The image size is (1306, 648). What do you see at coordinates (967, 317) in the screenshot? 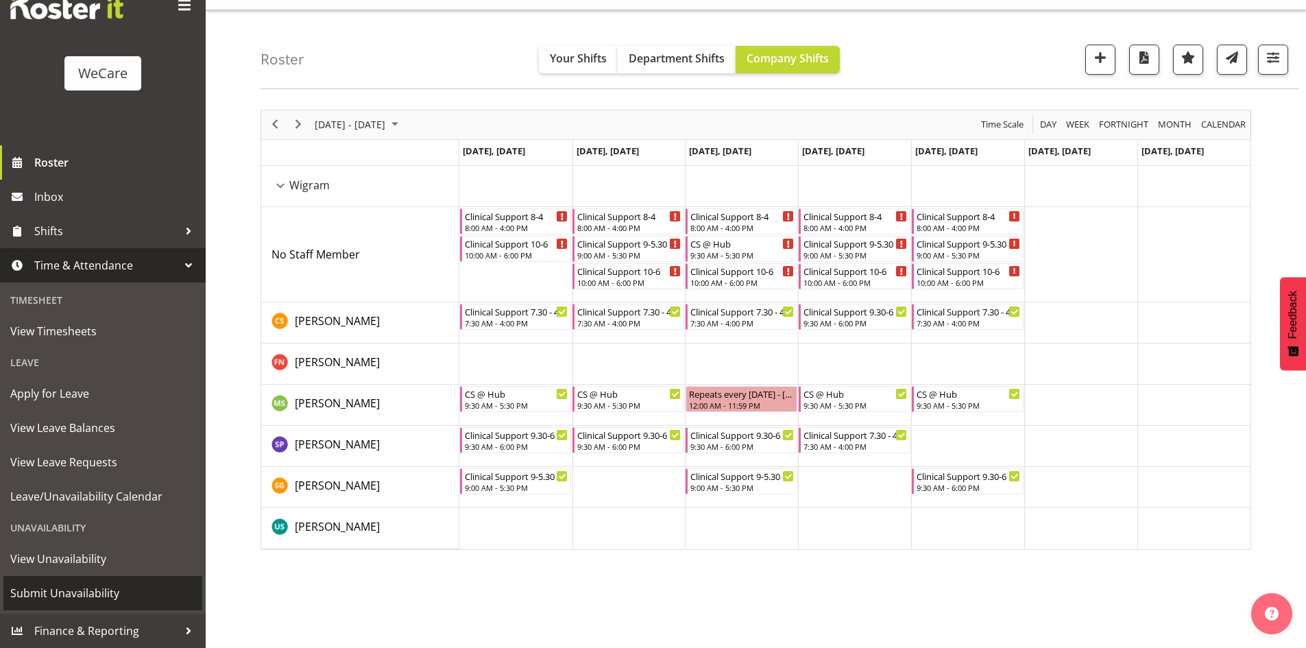
I see `div: Catherine Stewart"s event - Clinical Support 7.30 - 4 Begin From Friday, November 21, 2025 at 7:3...` at bounding box center [967, 317].